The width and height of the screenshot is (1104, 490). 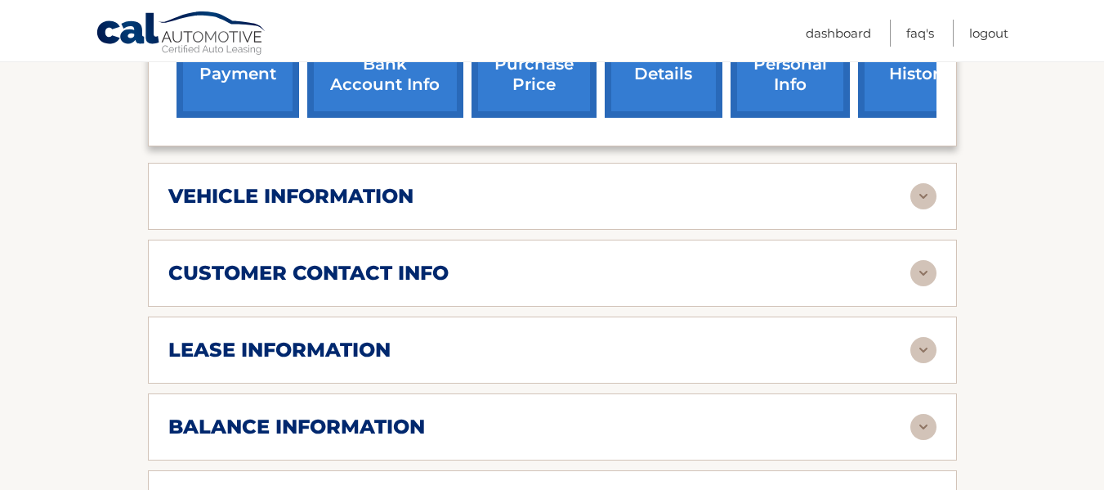 What do you see at coordinates (920, 33) in the screenshot?
I see `a: FAQ's` at bounding box center [920, 33].